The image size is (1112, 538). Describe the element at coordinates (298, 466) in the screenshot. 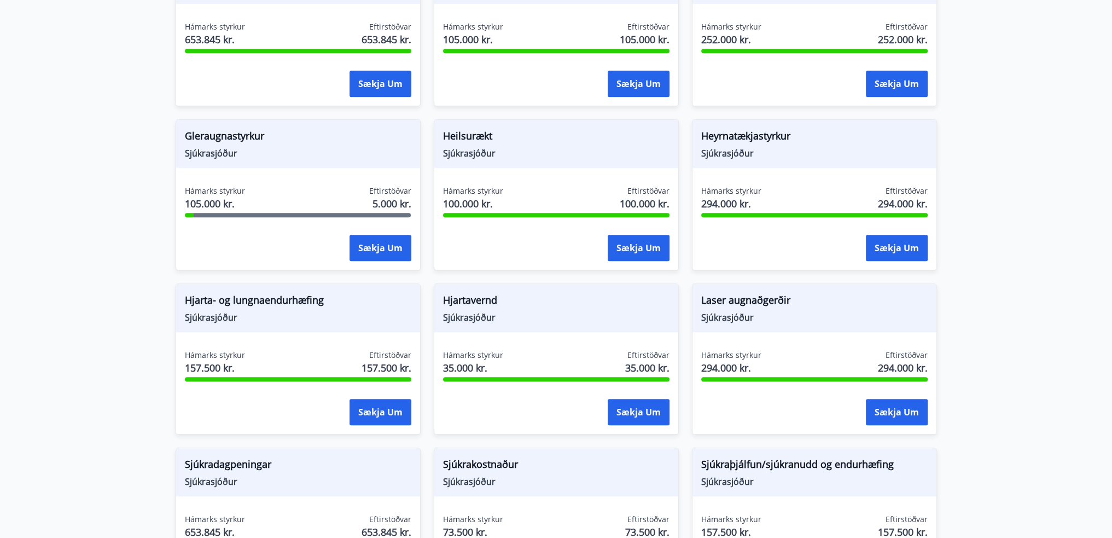

I see `span: Sjúkradagpeningar` at that location.